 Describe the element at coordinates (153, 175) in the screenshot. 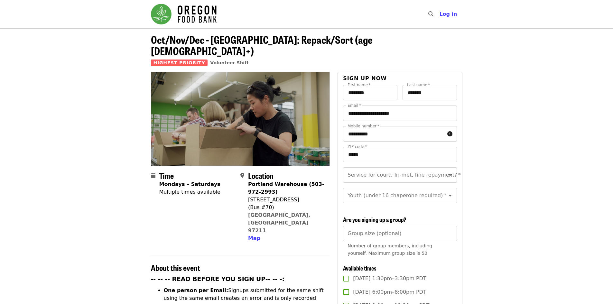

I see `i: calendar icon` at that location.